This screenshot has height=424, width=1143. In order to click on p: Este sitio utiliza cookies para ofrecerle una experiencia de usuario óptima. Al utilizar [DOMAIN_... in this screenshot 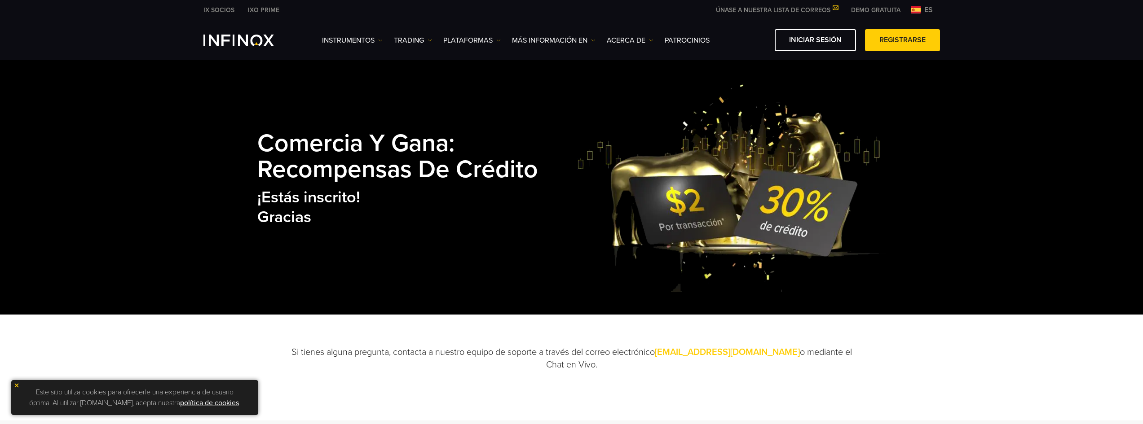, I will do `click(135, 398)`.